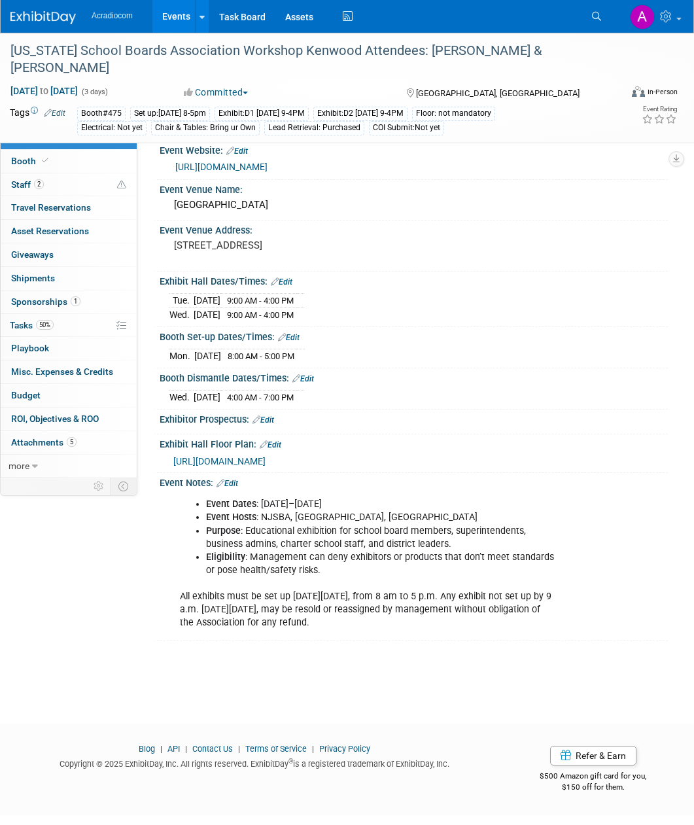  What do you see at coordinates (638, 92) in the screenshot?
I see `img: Format-Inperson.png` at bounding box center [638, 92].